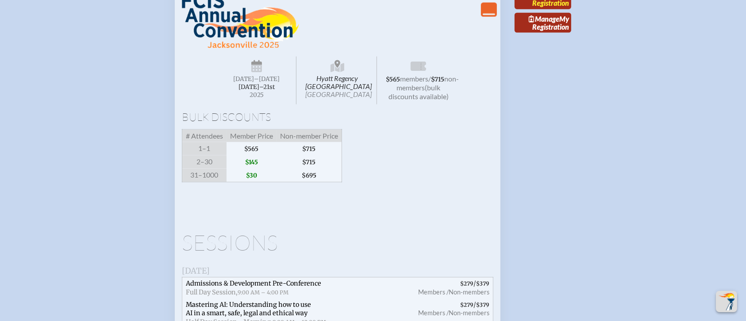  What do you see at coordinates (338, 117) in the screenshot?
I see `h1: Bulk Discounts` at bounding box center [338, 117].